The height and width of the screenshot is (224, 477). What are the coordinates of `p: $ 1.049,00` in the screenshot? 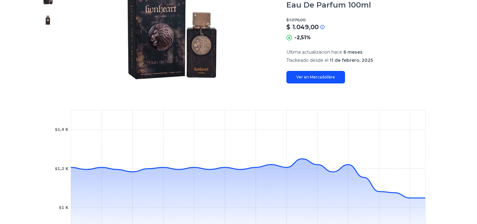 It's located at (302, 27).